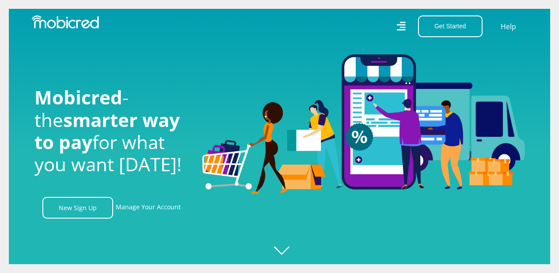 The image size is (559, 273). Describe the element at coordinates (78, 97) in the screenshot. I see `span: Mobicred` at that location.